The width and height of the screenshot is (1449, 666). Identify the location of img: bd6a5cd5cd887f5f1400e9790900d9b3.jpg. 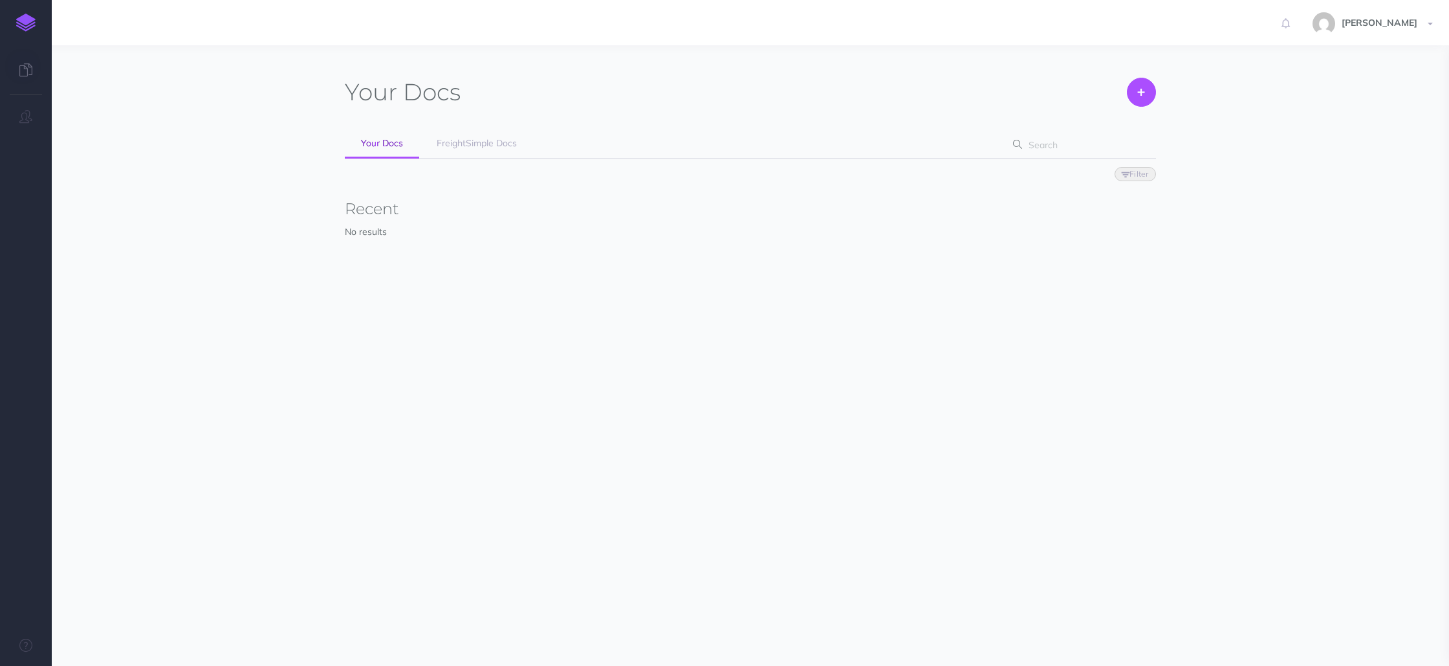
(1323, 23).